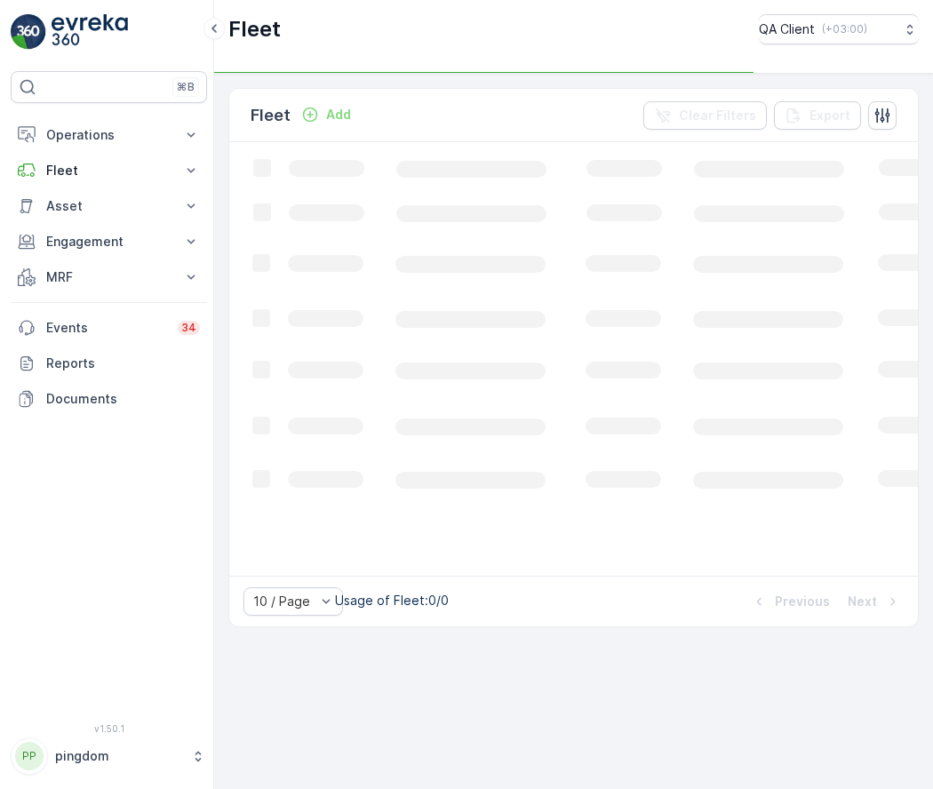  What do you see at coordinates (108, 171) in the screenshot?
I see `button: Fleet` at bounding box center [108, 171].